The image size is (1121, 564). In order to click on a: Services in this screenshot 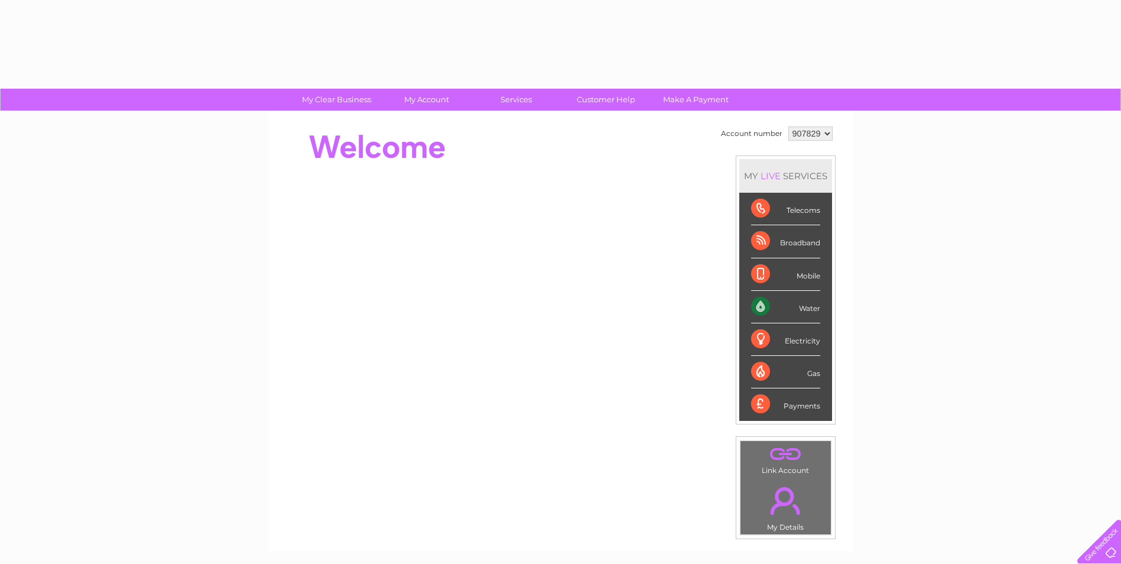, I will do `click(516, 99)`.